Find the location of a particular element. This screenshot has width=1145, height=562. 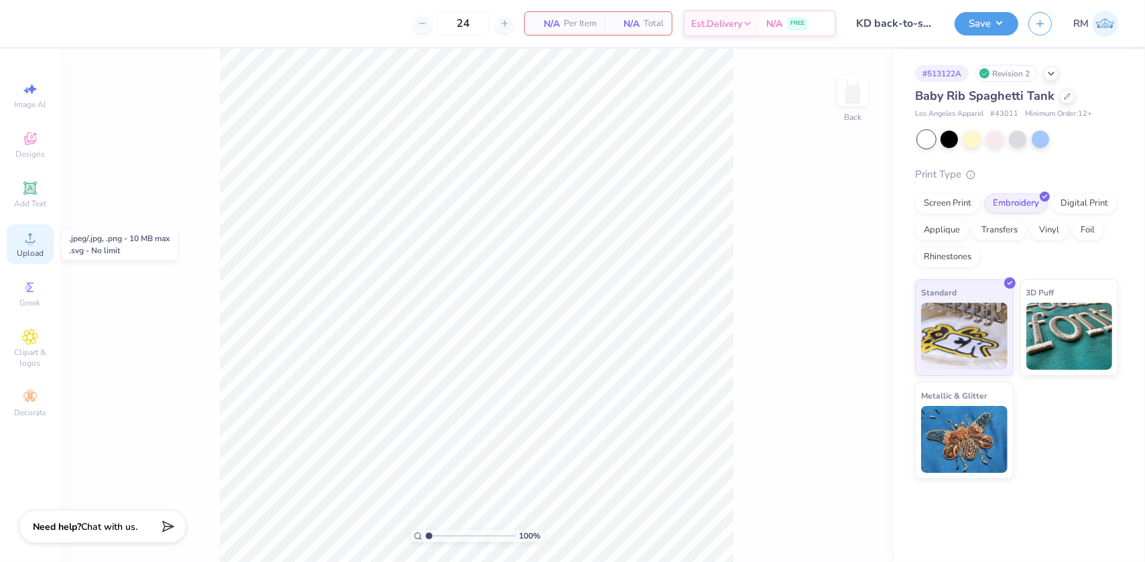

span: Image AI is located at coordinates (30, 105).